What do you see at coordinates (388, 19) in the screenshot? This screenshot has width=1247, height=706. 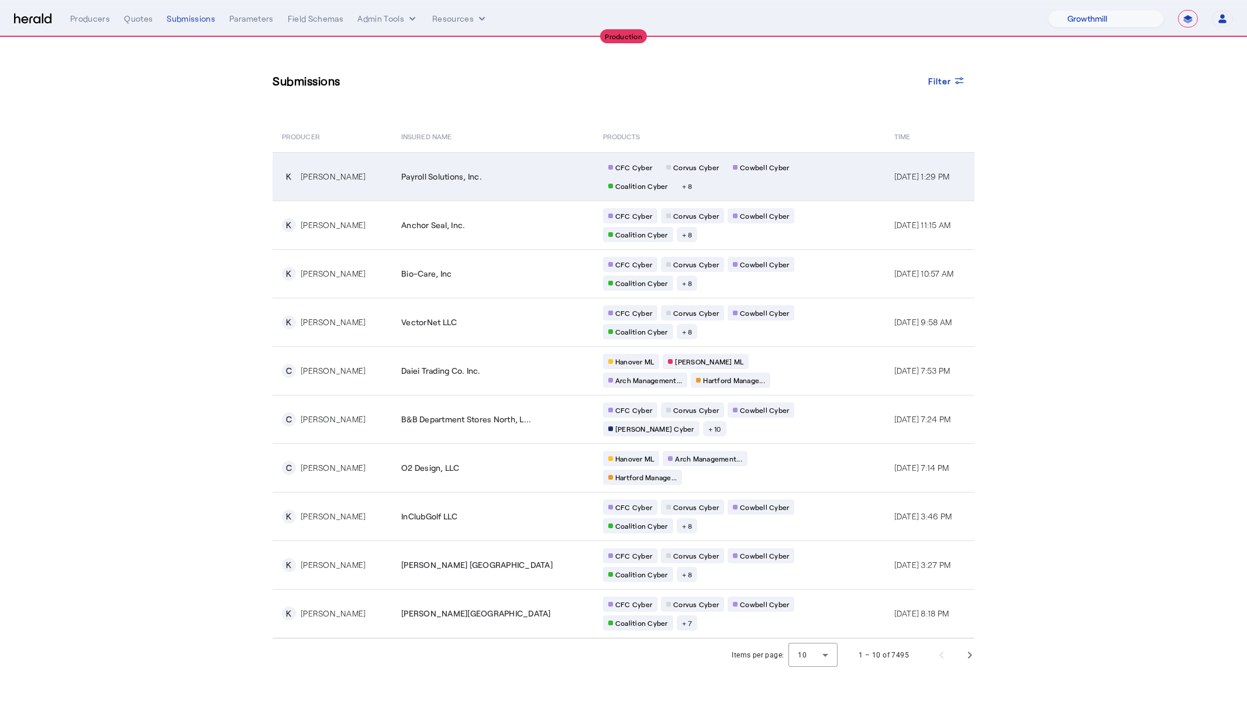 I see `button: internal dropdown menu` at bounding box center [388, 19].